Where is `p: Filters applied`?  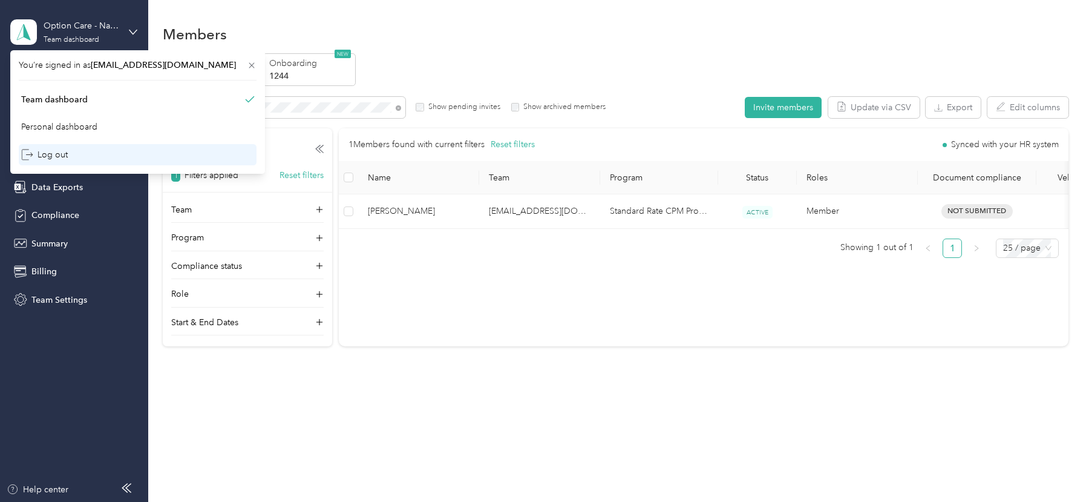 p: Filters applied is located at coordinates (211, 175).